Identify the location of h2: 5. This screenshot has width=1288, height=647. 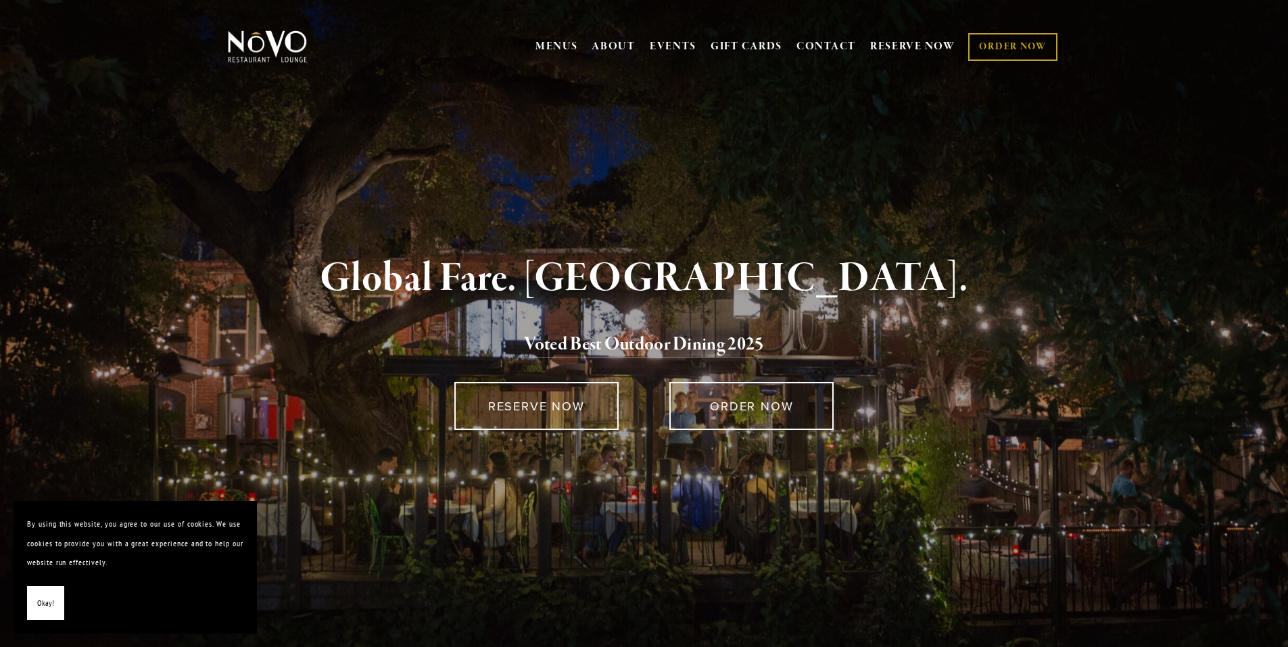
(644, 345).